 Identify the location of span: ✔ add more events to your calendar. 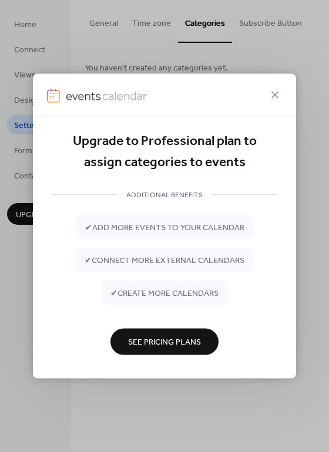
(164, 228).